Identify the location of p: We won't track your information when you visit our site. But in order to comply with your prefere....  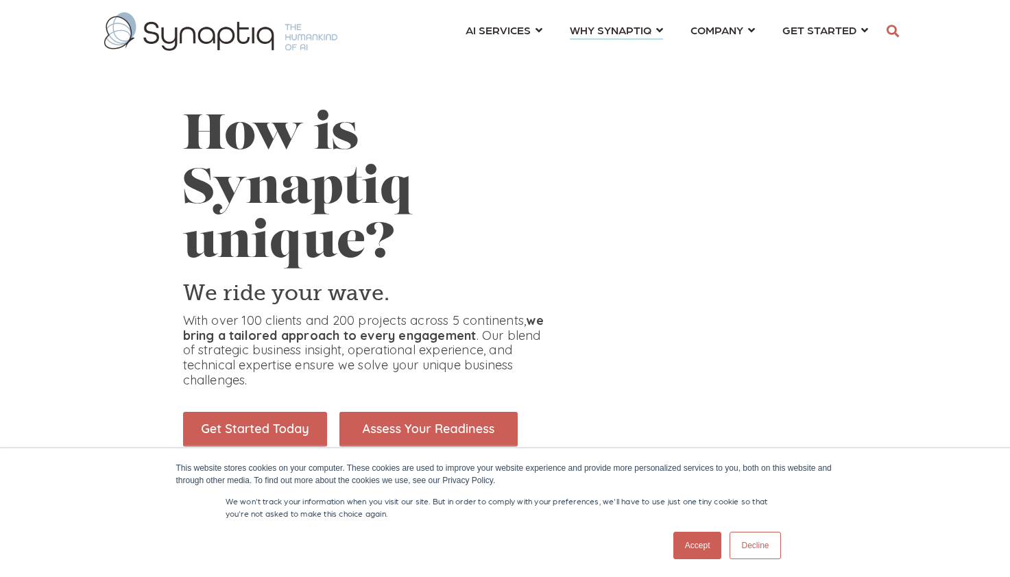
(505, 507).